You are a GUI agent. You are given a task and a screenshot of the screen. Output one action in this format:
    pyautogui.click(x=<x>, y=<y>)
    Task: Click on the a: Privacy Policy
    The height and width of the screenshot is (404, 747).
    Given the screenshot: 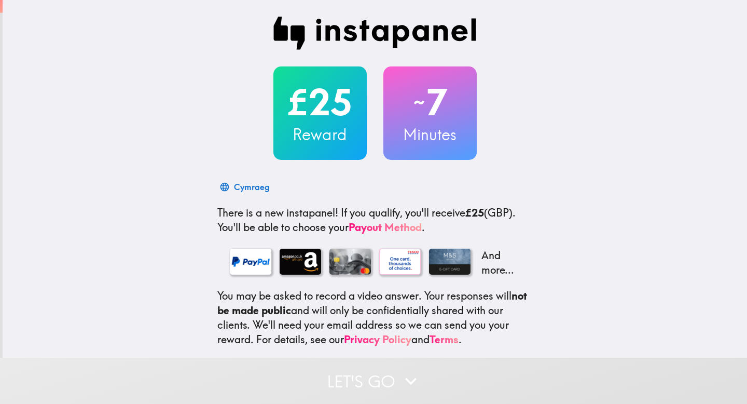 What is the action you would take?
    pyautogui.click(x=378, y=339)
    